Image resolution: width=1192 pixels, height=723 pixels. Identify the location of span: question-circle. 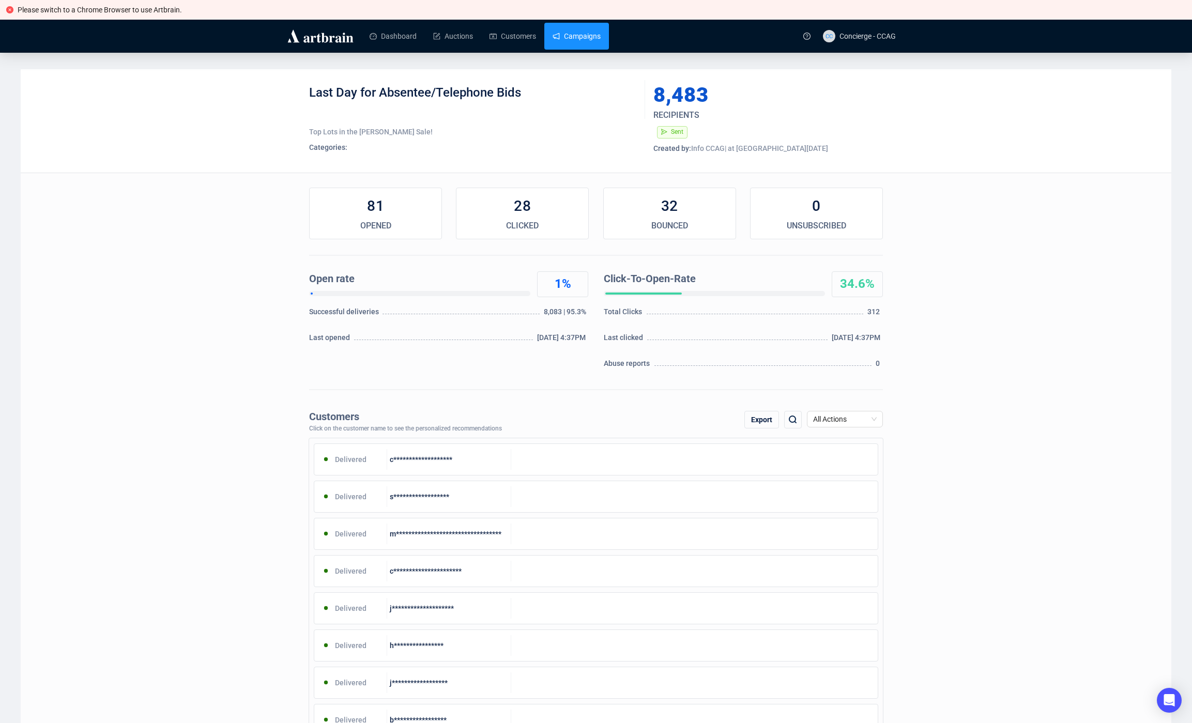
(807, 36).